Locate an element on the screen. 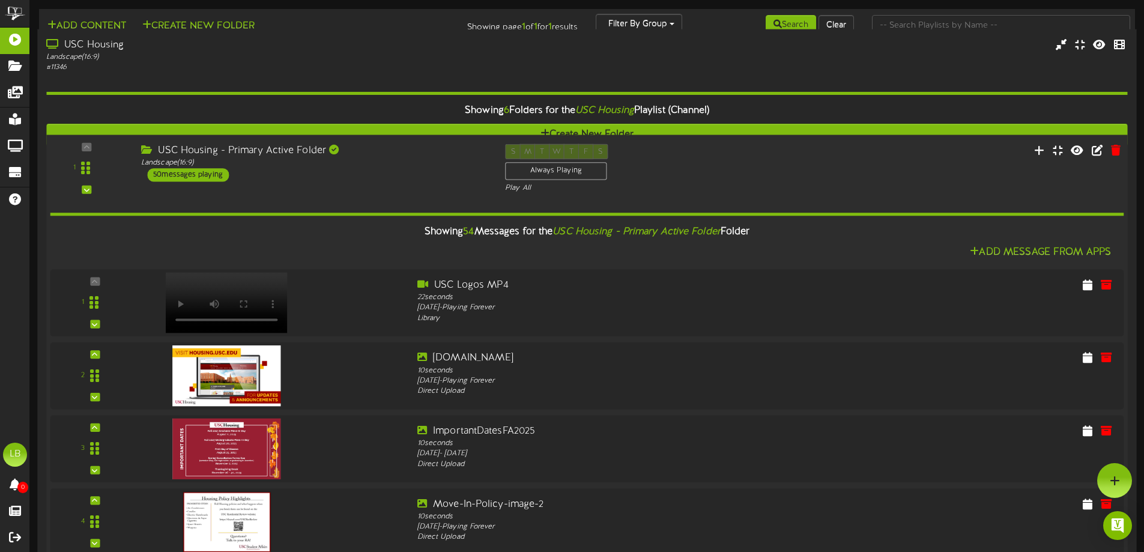 The width and height of the screenshot is (1144, 552). div: 50 messages playing is located at coordinates (188, 175).